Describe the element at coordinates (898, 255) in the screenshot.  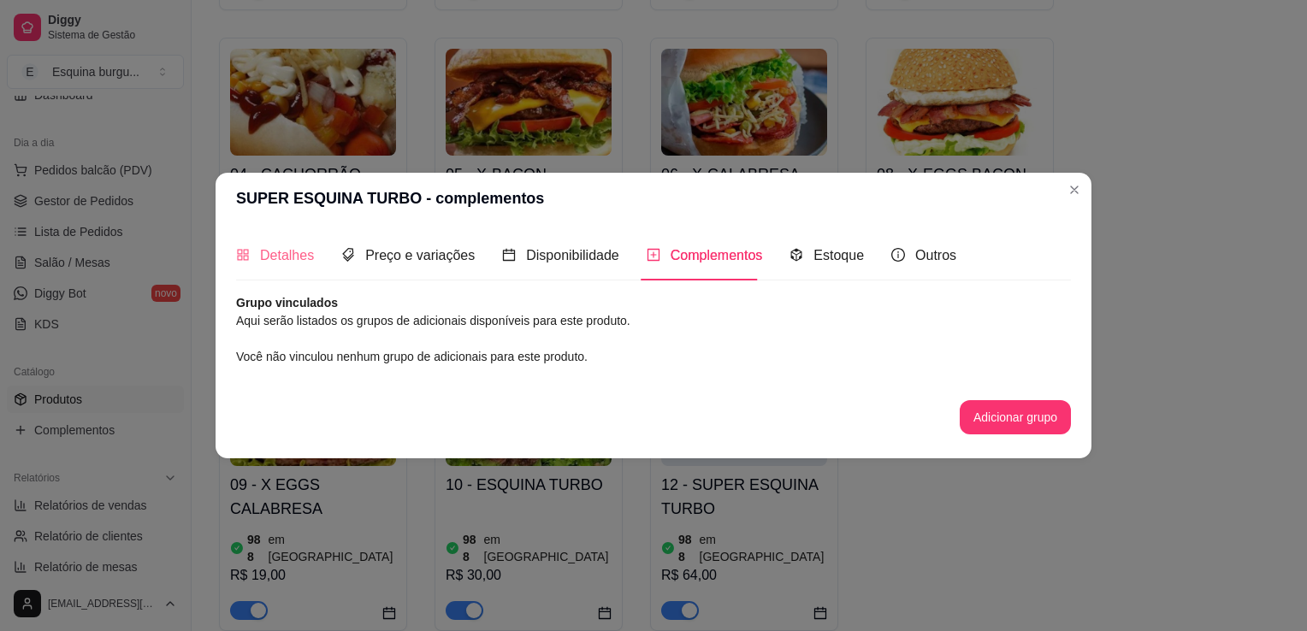
I see `span: info-circle` at that location.